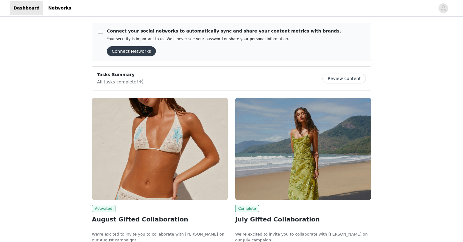 Image resolution: width=463 pixels, height=242 pixels. I want to click on button: Review content, so click(345, 78).